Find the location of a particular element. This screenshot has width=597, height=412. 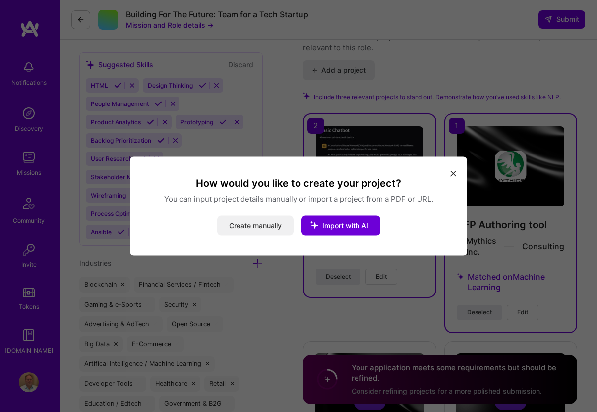

div: modal is located at coordinates (298, 206).